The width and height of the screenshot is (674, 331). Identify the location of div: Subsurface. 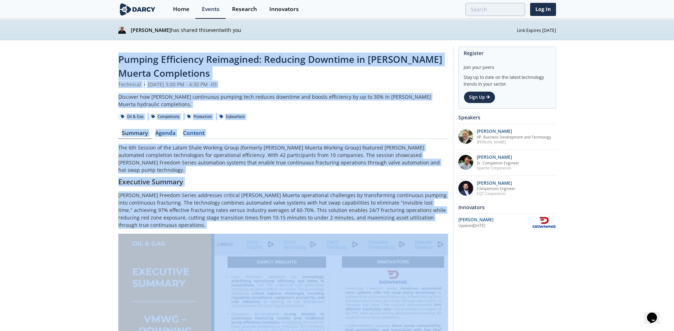
(232, 117).